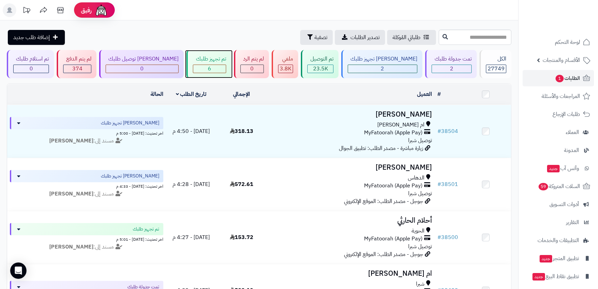 The image size is (598, 289). Describe the element at coordinates (495, 64) in the screenshot. I see `a: الكل27749` at that location.